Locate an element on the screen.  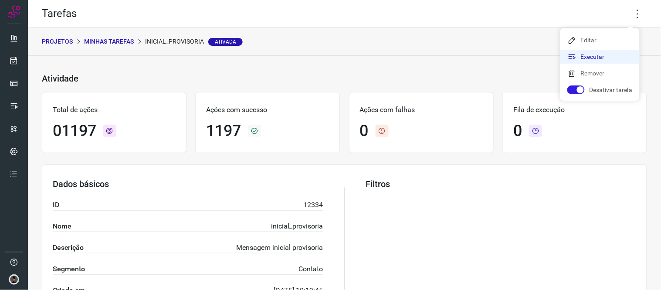
label: Nome is located at coordinates (62, 226).